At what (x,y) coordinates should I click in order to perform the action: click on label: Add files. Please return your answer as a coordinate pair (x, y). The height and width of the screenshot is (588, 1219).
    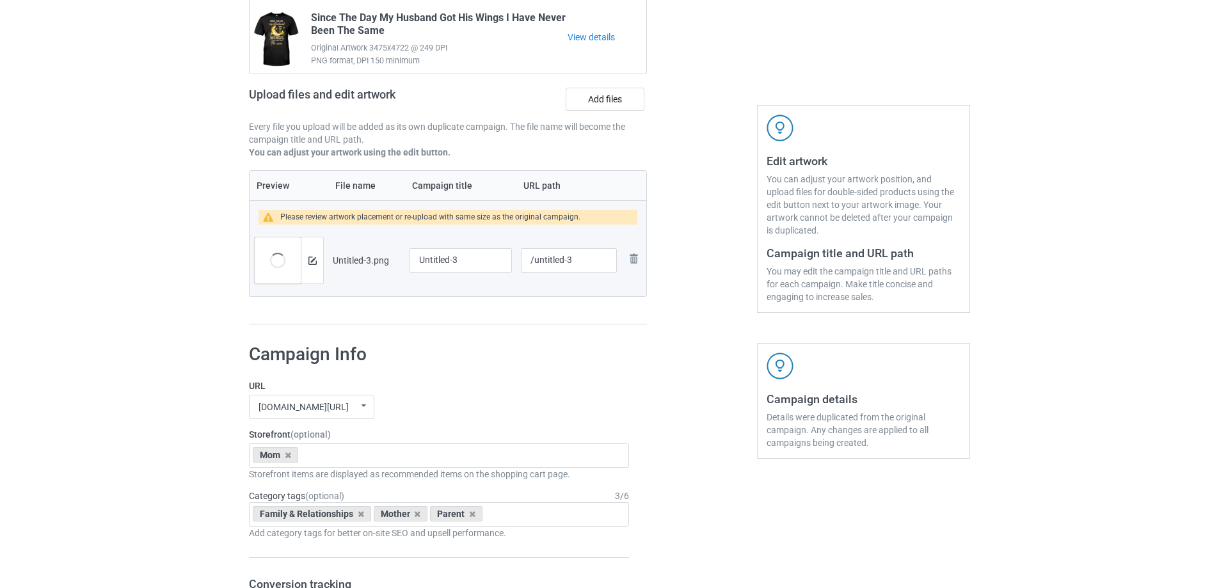
    Looking at the image, I should click on (605, 99).